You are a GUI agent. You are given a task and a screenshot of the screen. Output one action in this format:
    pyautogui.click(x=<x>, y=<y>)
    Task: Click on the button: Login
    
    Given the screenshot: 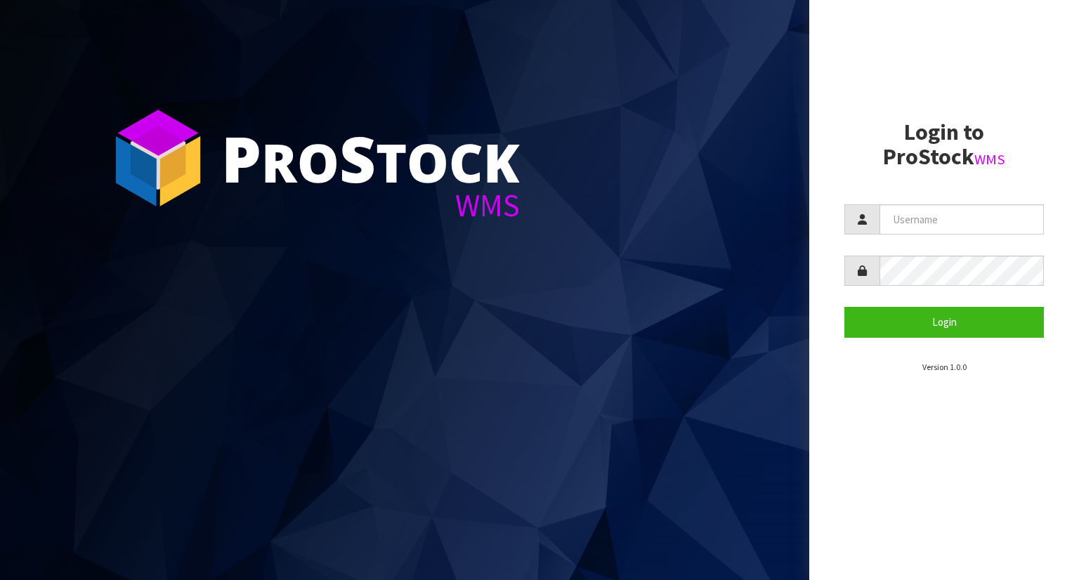 What is the action you would take?
    pyautogui.click(x=944, y=322)
    